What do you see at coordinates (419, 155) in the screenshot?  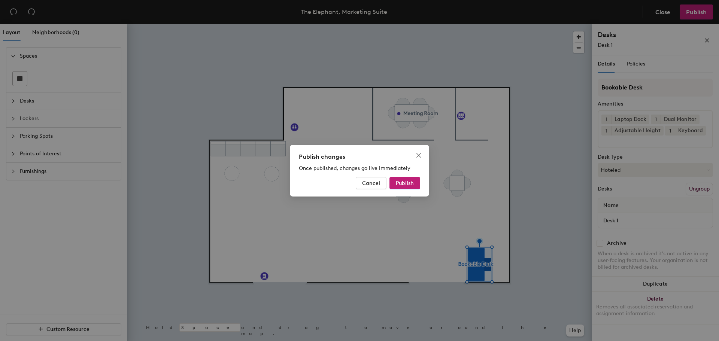 I see `span: close` at bounding box center [419, 155].